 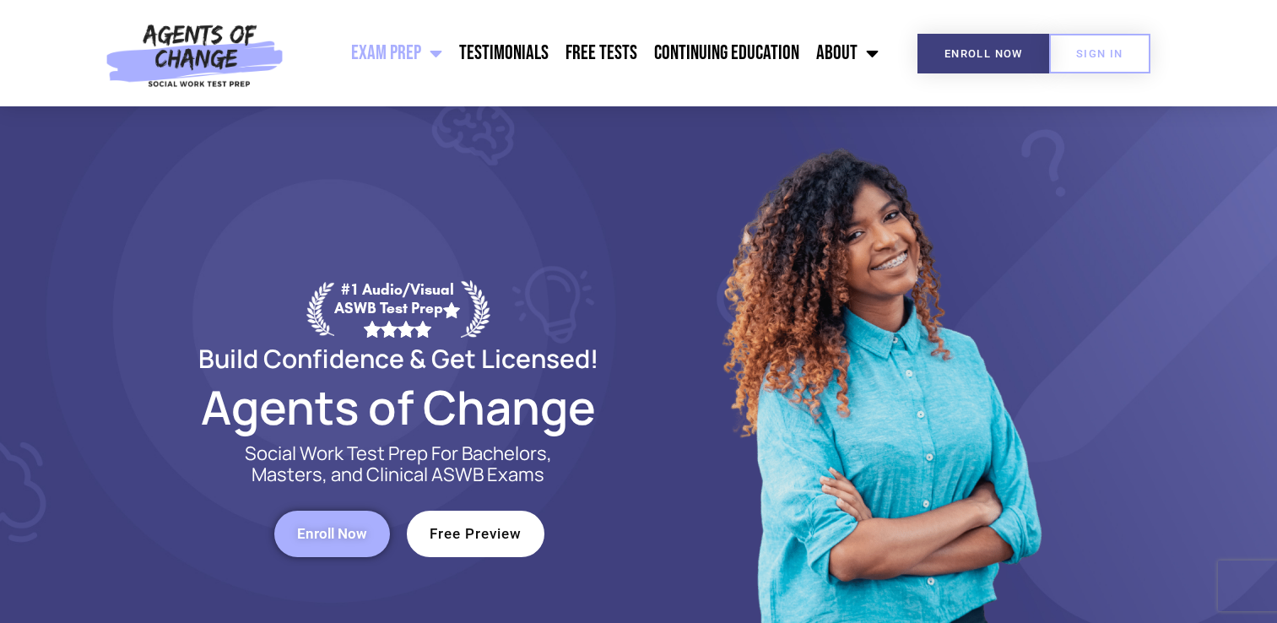 I want to click on p: Social Work Test Prep For Bachelors, Masters, and Clinical ASWB Exams, so click(x=398, y=464).